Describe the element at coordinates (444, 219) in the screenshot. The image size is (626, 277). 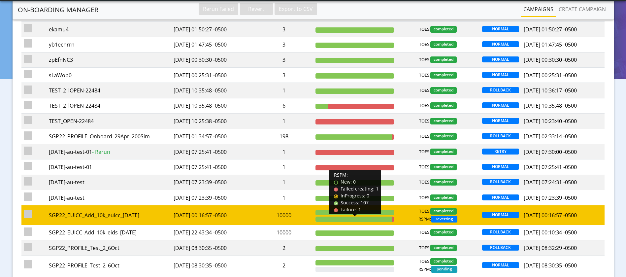
I see `span: reverting` at that location.